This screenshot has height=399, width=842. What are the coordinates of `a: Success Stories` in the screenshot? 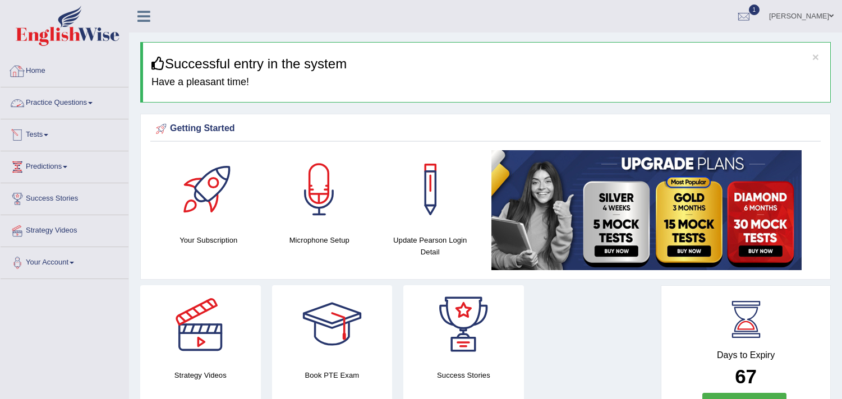 It's located at (64, 197).